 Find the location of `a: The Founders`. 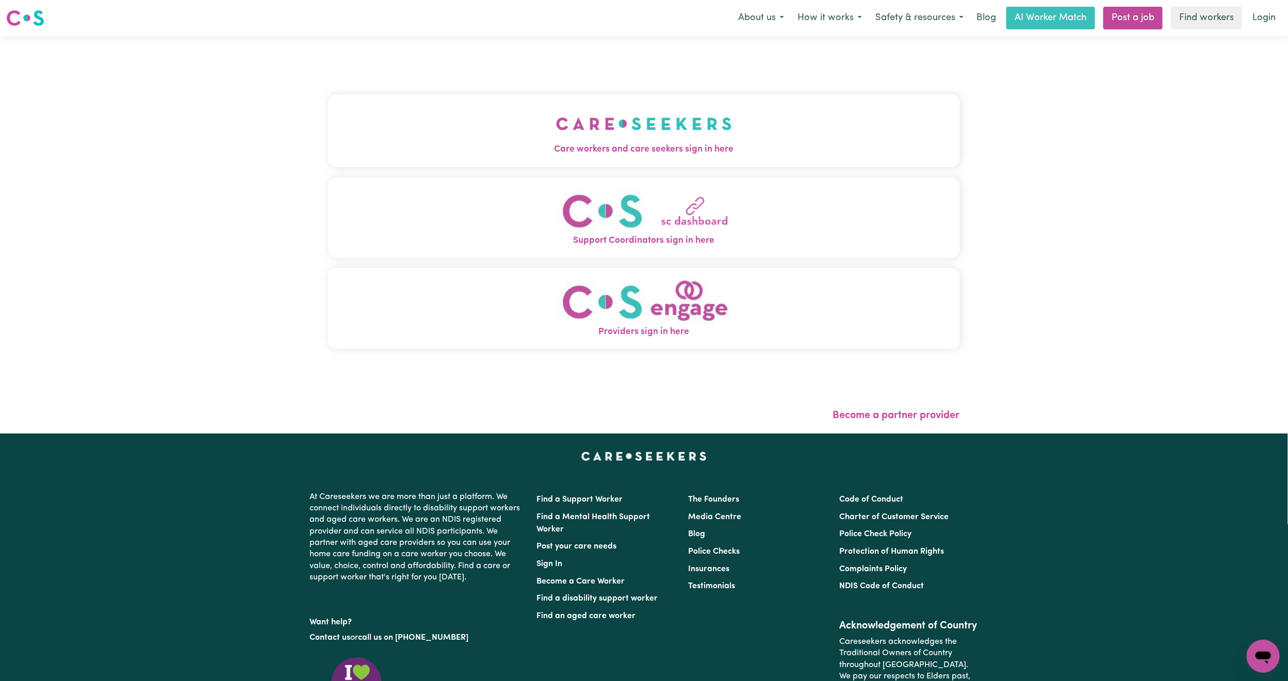

a: The Founders is located at coordinates (713, 500).